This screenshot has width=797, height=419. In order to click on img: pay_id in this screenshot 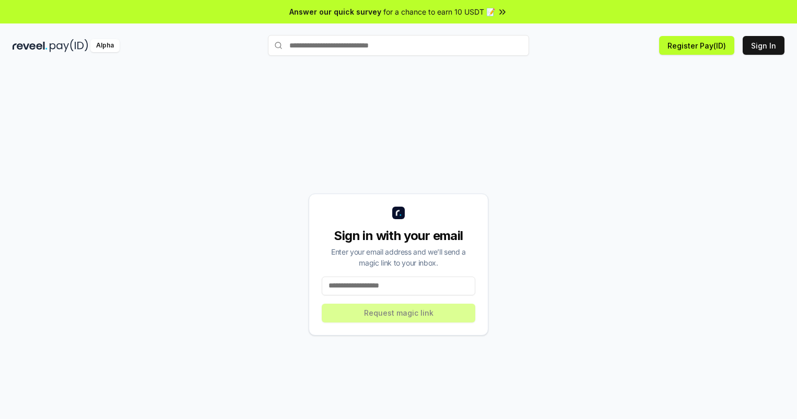, I will do `click(69, 45)`.